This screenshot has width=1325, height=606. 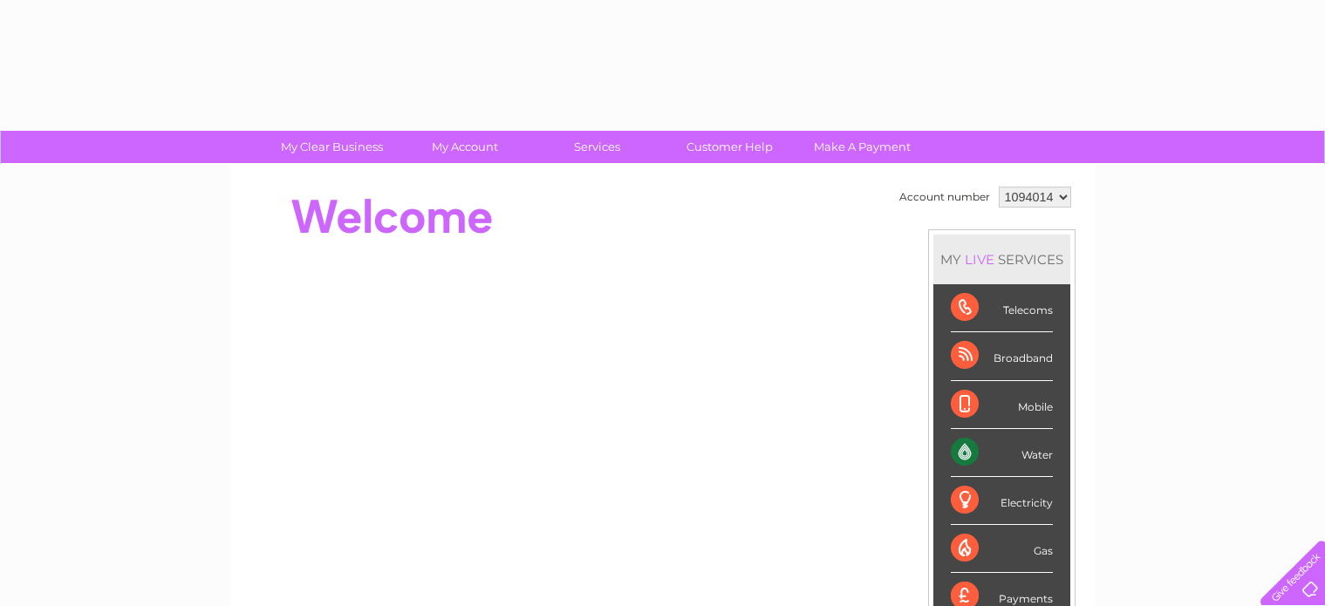 I want to click on div: Mobile, so click(x=1001, y=405).